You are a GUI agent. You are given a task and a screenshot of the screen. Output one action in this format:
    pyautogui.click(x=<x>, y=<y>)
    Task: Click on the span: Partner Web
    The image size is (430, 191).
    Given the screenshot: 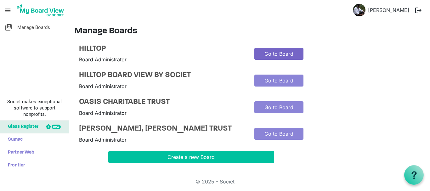 What is the action you would take?
    pyautogui.click(x=20, y=153)
    